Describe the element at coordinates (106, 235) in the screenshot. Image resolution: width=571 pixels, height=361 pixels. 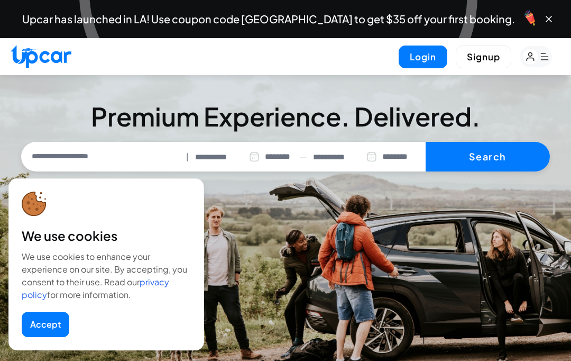
I see `div: We use cookies` at that location.